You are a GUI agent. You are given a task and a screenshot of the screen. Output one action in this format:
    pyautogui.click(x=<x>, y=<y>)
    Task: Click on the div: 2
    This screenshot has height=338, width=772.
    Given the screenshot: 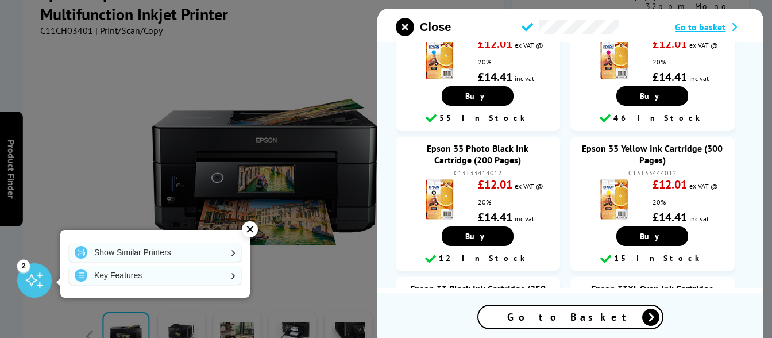 What is the action you would take?
    pyautogui.click(x=24, y=265)
    